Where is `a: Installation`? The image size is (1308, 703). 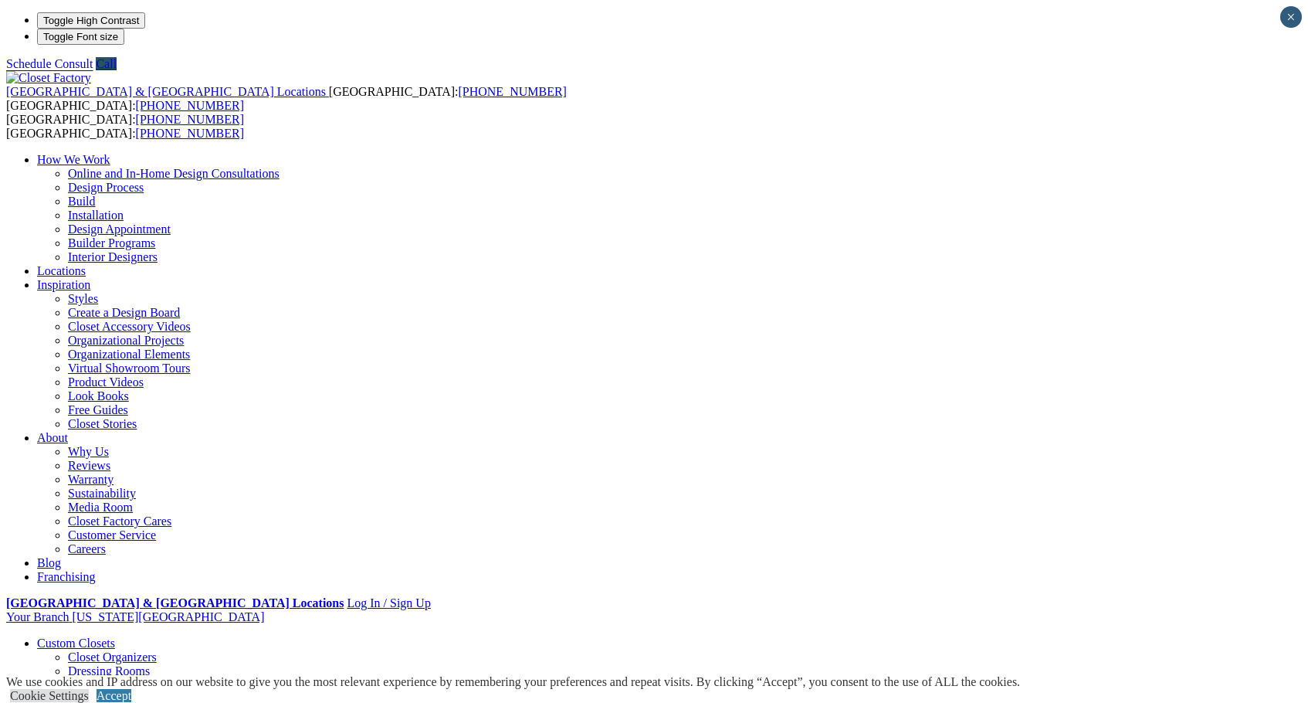
a: Installation is located at coordinates (96, 215).